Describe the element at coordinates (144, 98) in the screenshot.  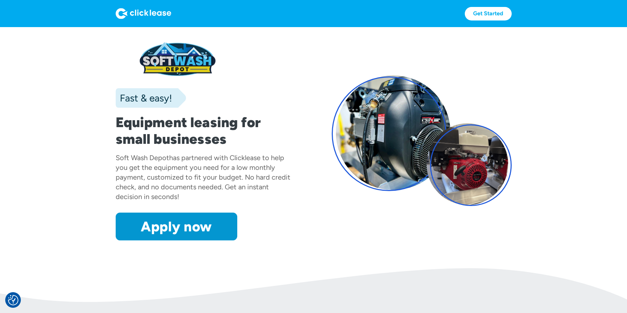
I see `div: Fast & easy!` at that location.